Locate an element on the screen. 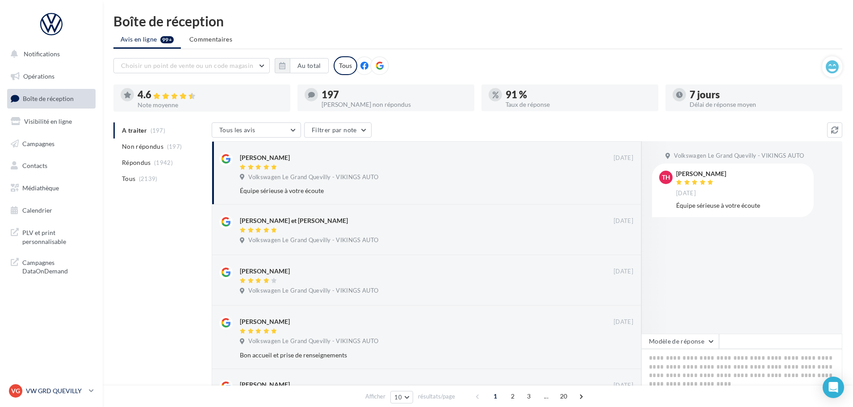  div: 7 jours is located at coordinates (762, 95).